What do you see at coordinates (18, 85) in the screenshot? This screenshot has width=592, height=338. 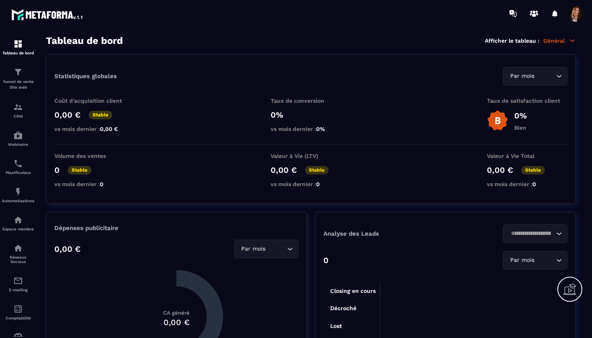 I see `p: Tunnel de vente Site web` at bounding box center [18, 85].